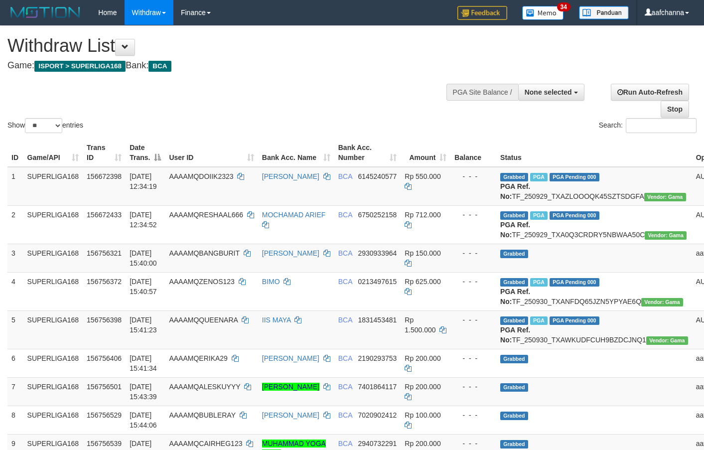 The height and width of the screenshot is (450, 704). Describe the element at coordinates (422, 253) in the screenshot. I see `span: Rp 150.000` at that location.